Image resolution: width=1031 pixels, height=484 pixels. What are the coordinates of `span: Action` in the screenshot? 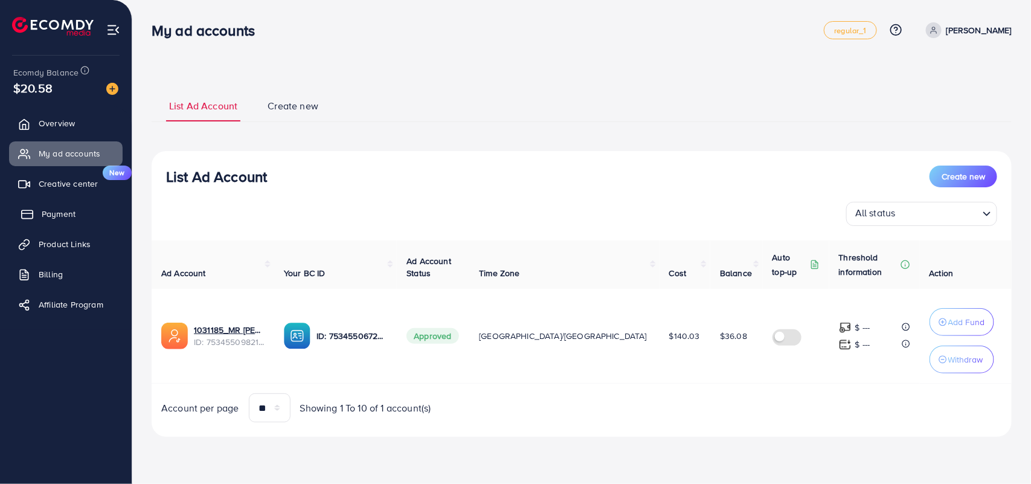 It's located at (942, 273).